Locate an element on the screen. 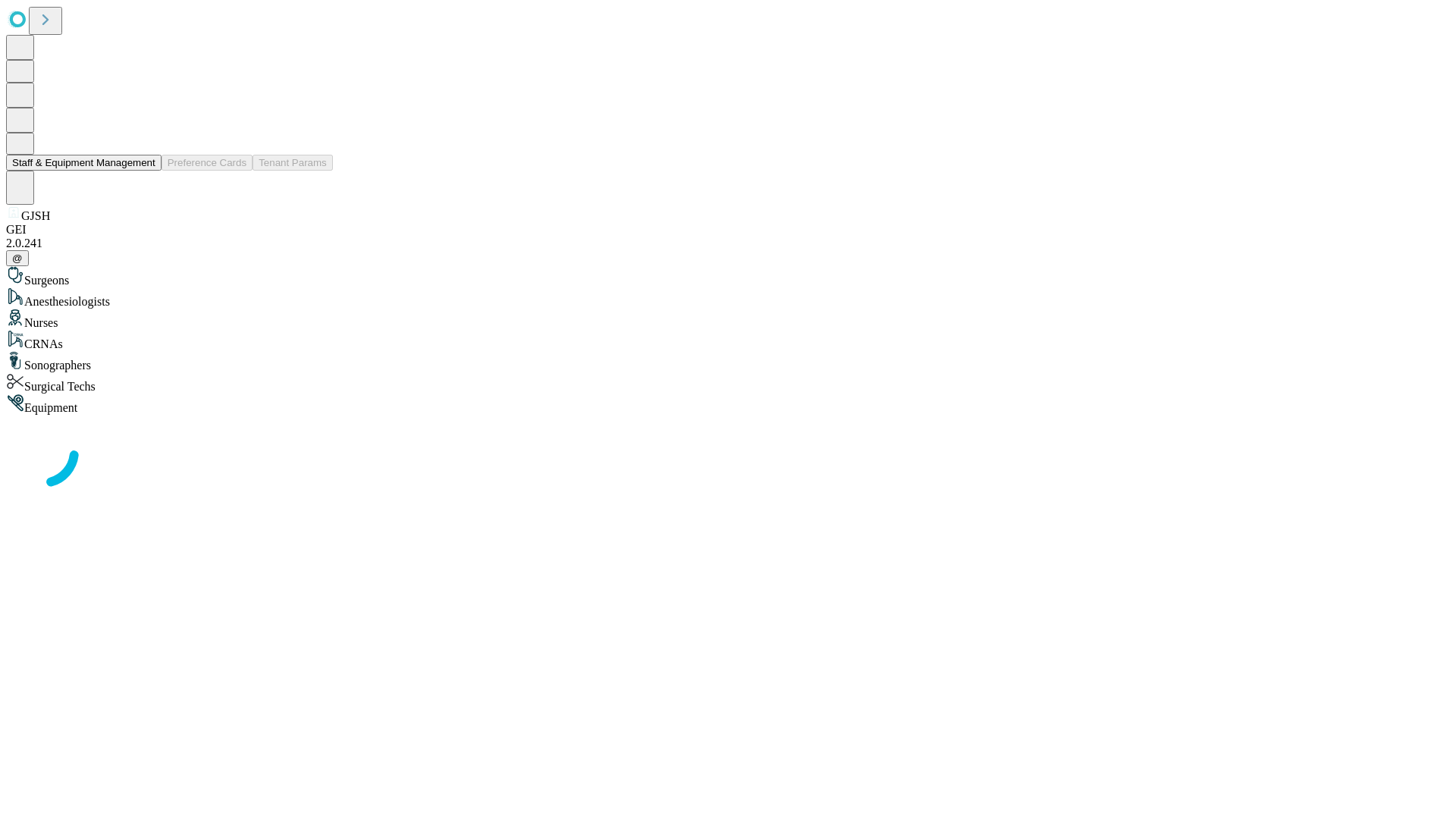  button: Staff & Equipment Management is located at coordinates (83, 162).